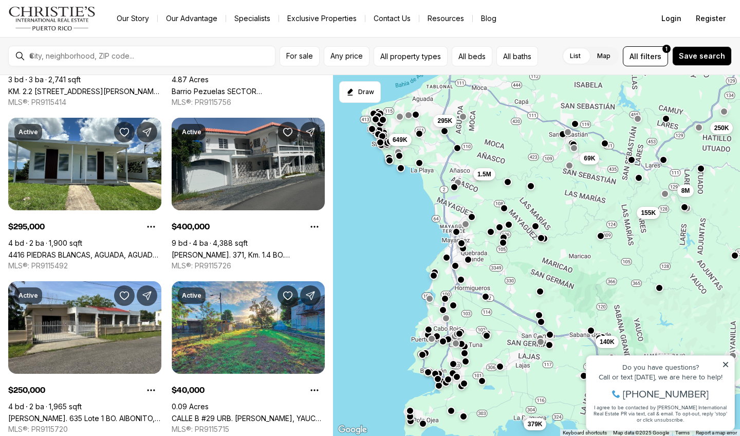  What do you see at coordinates (685, 190) in the screenshot?
I see `span: 8M` at bounding box center [685, 190].